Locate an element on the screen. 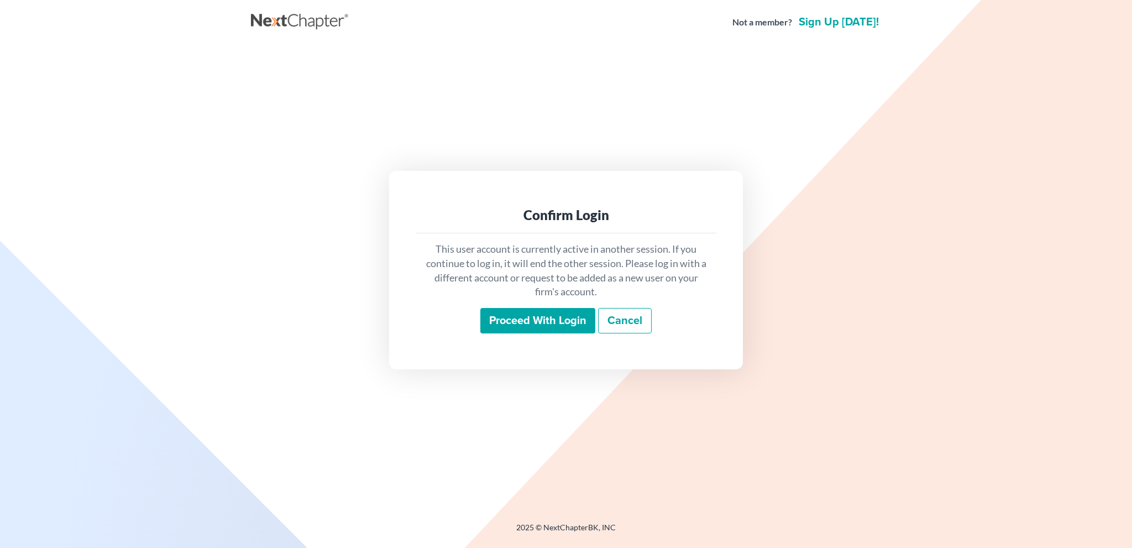 The image size is (1132, 548). strong: Not a member? is located at coordinates (762, 22).